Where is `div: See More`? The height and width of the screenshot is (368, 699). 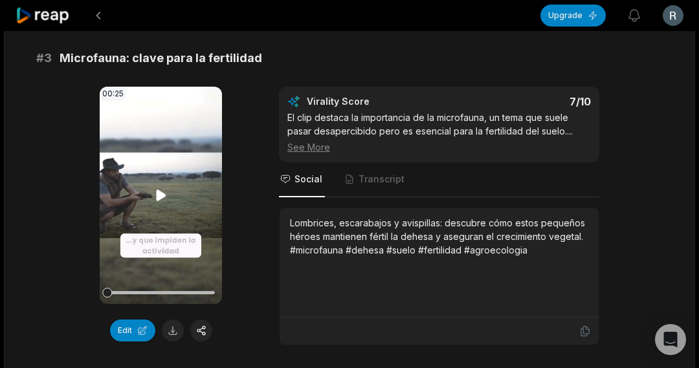
div: See More is located at coordinates (439, 147).